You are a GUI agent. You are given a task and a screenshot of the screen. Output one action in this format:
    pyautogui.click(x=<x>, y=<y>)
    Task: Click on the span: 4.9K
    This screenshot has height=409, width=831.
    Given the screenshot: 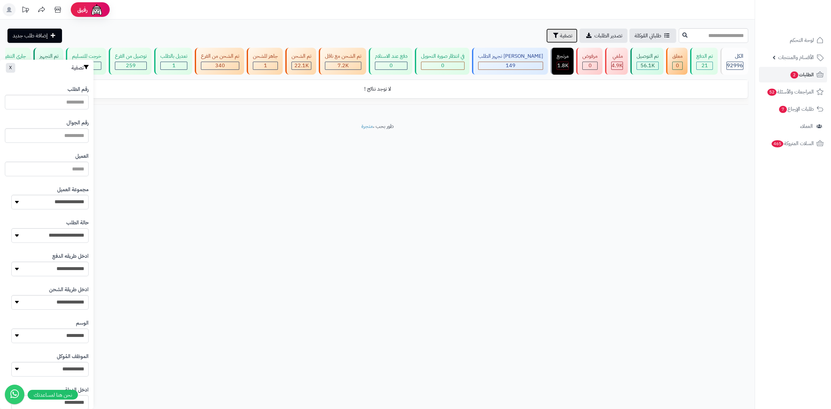 What is the action you would take?
    pyautogui.click(x=617, y=66)
    